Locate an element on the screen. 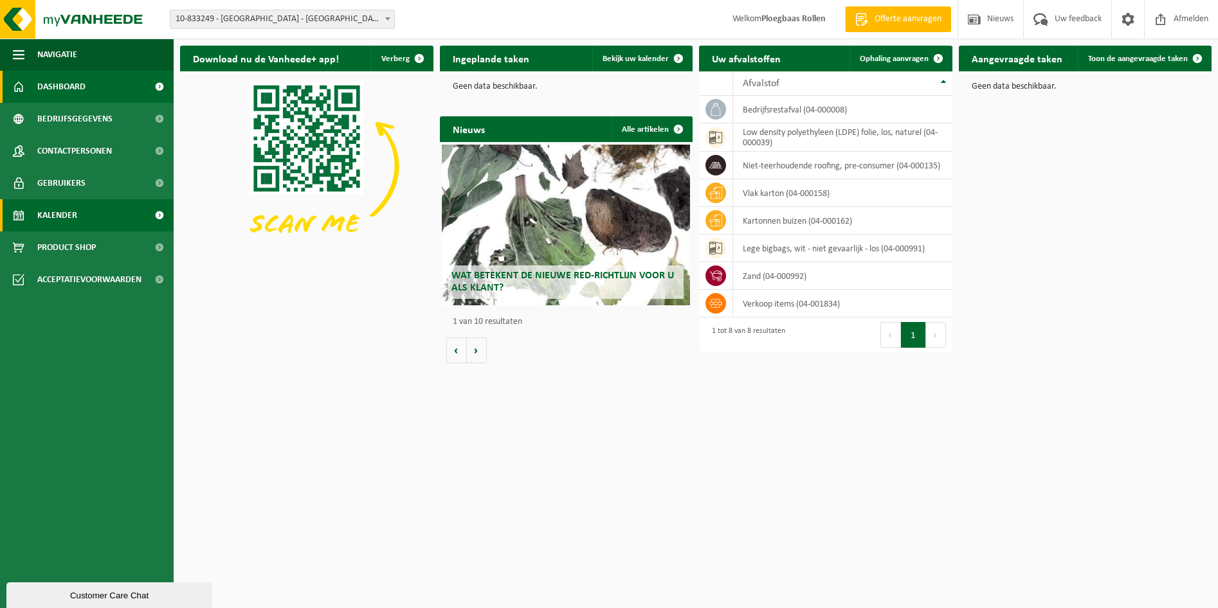  button: 1 is located at coordinates (913, 335).